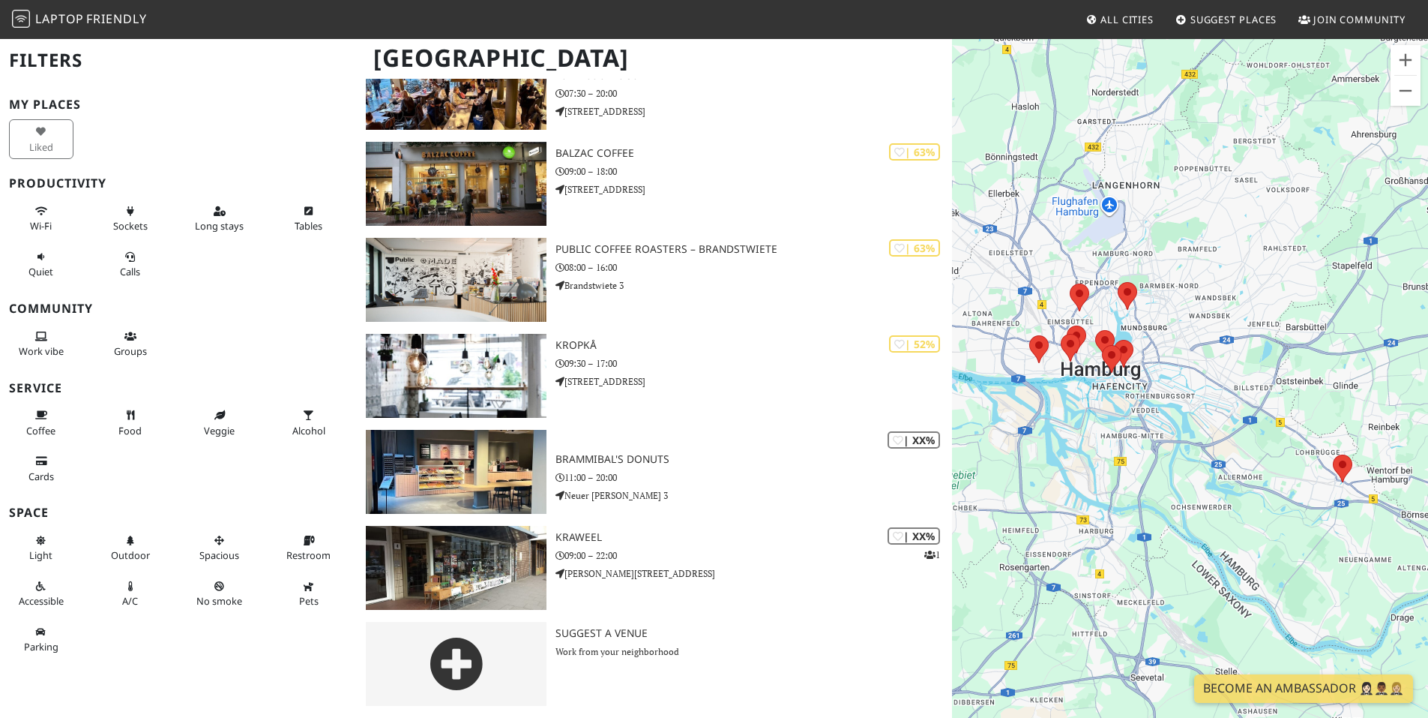  I want to click on h2: Filters, so click(178, 60).